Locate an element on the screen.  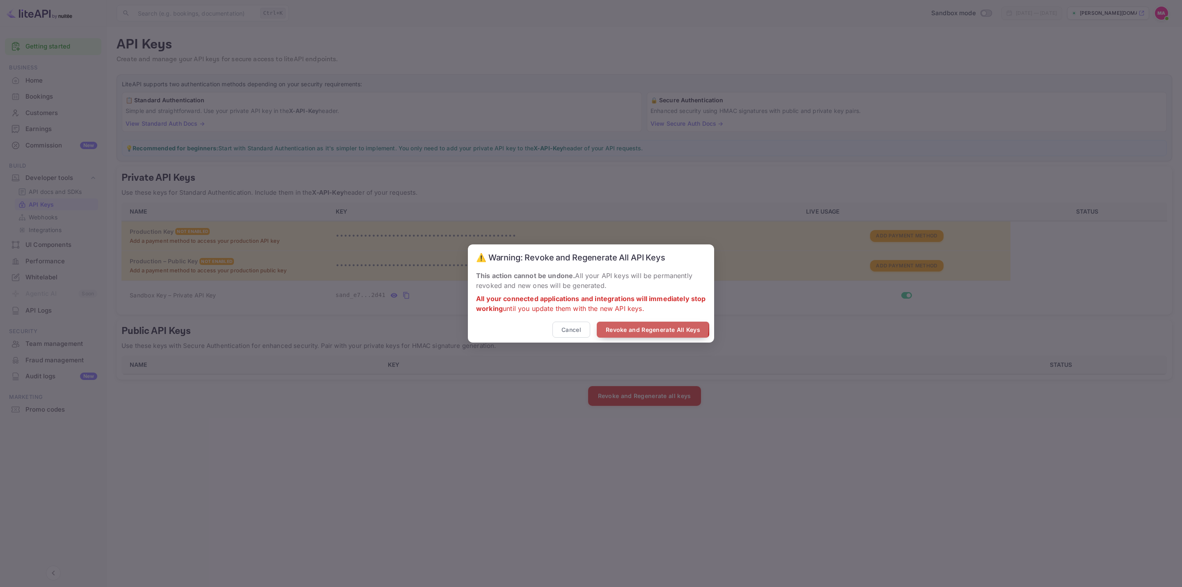
p: until you update them with the new API keys. is located at coordinates (591, 303).